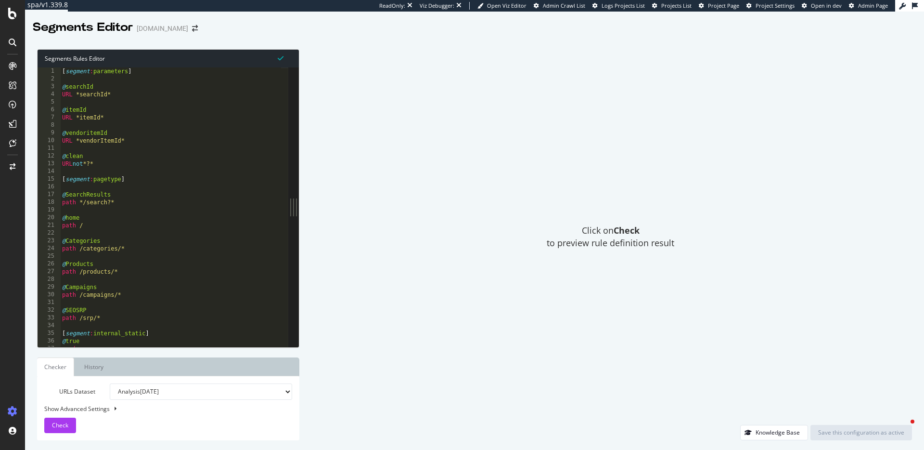 This screenshot has height=450, width=924. I want to click on div: Save this configuration as active, so click(861, 432).